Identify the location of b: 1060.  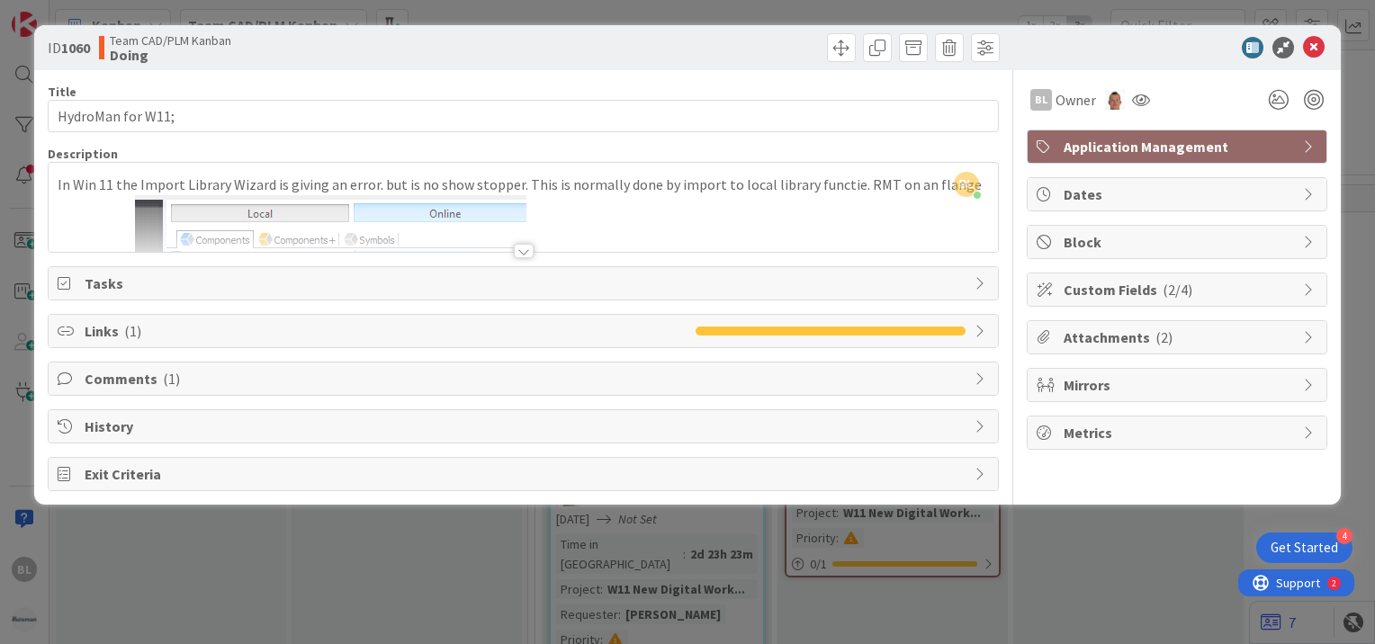
(76, 48).